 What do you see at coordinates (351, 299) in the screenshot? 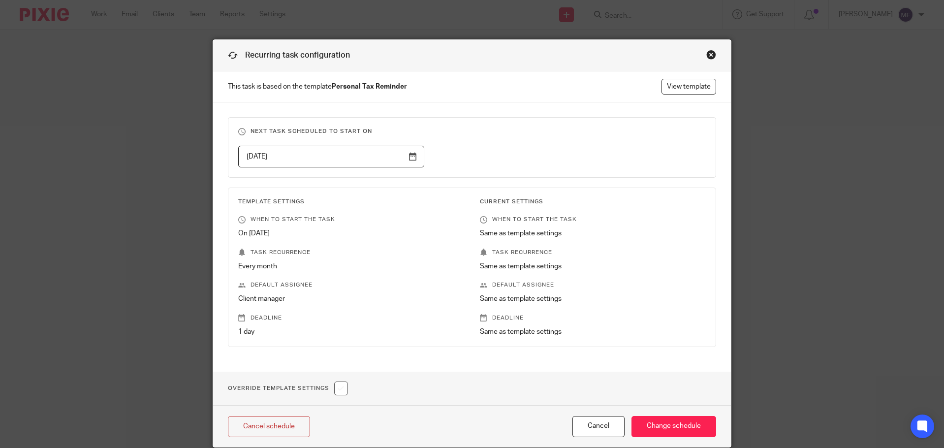
I see `p: Client manager` at bounding box center [351, 299].